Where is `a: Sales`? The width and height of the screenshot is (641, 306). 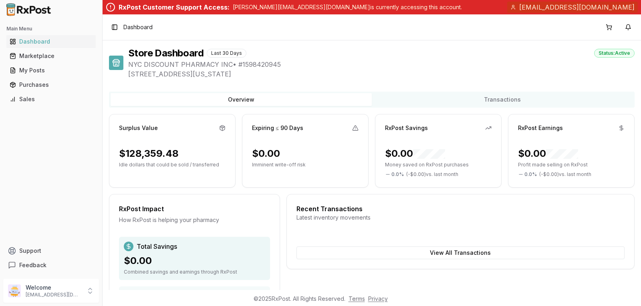
a: Sales is located at coordinates (51, 99).